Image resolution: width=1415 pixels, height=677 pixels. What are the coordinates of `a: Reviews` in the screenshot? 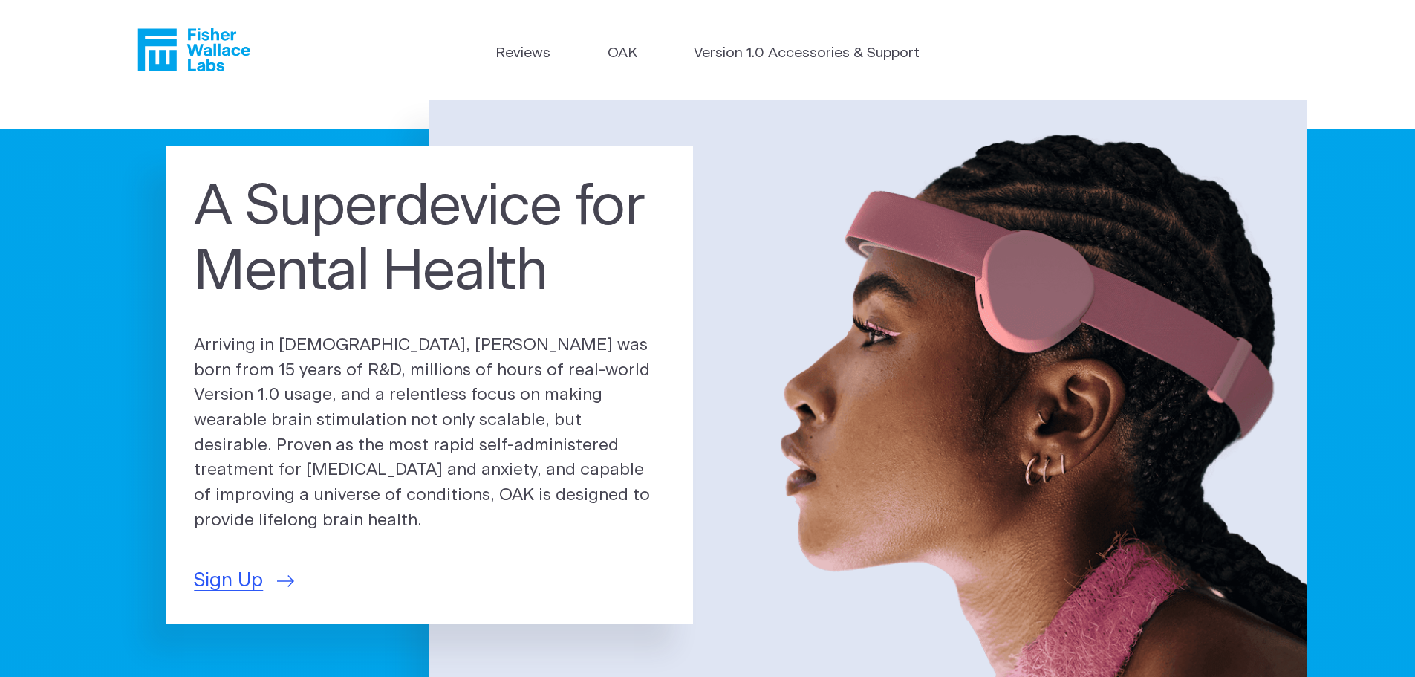 It's located at (523, 53).